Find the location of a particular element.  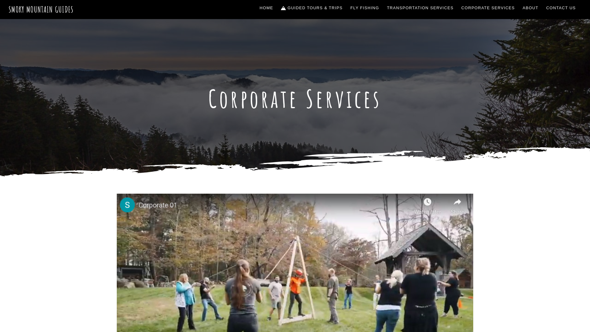

a: Fly Fishing is located at coordinates (365, 8).